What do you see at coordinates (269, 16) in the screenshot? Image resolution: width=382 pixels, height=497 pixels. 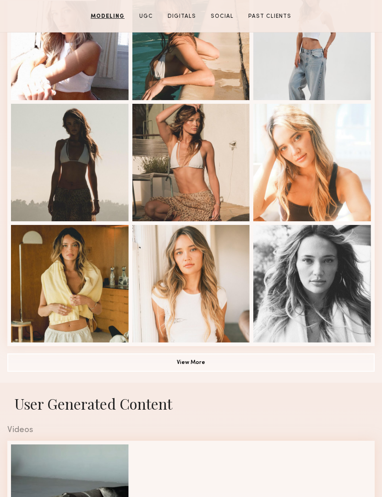 I see `a: Past Clients` at bounding box center [269, 16].